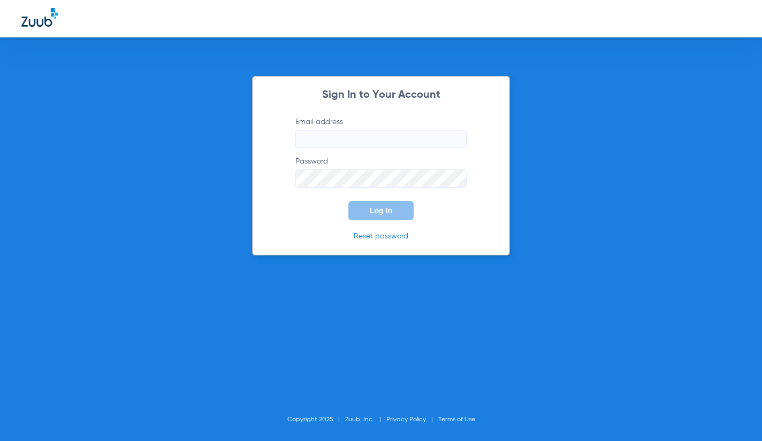  I want to click on h2: Sign In to Your Account, so click(381, 95).